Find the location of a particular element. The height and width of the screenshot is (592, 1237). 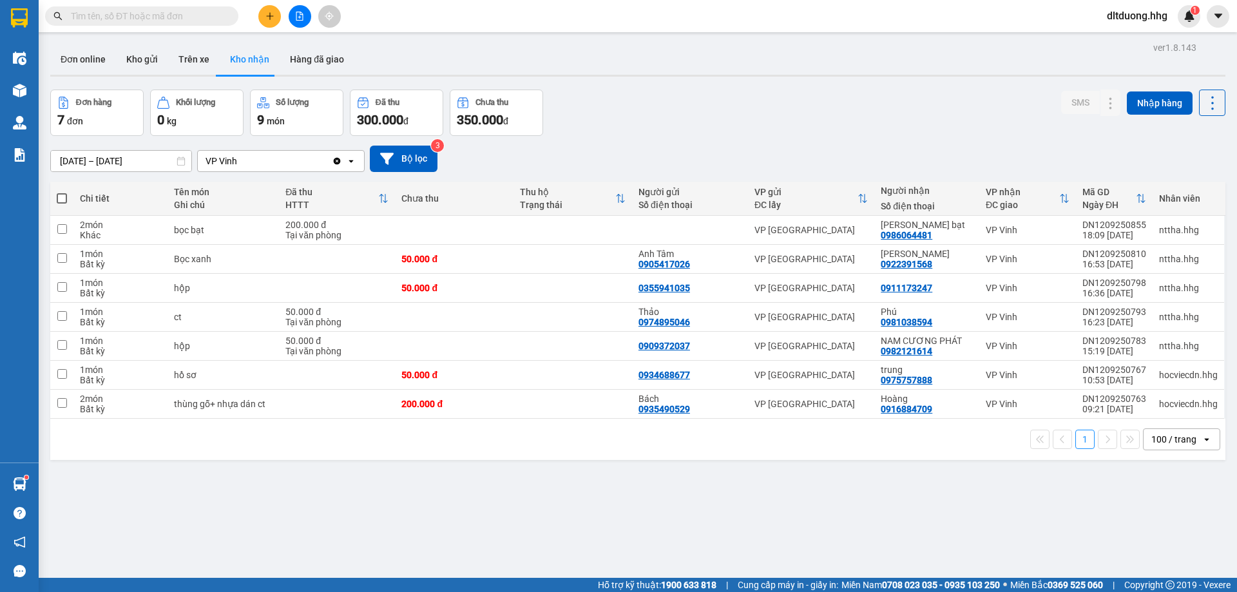

button: Chưa thu350.000đ is located at coordinates (496, 113).